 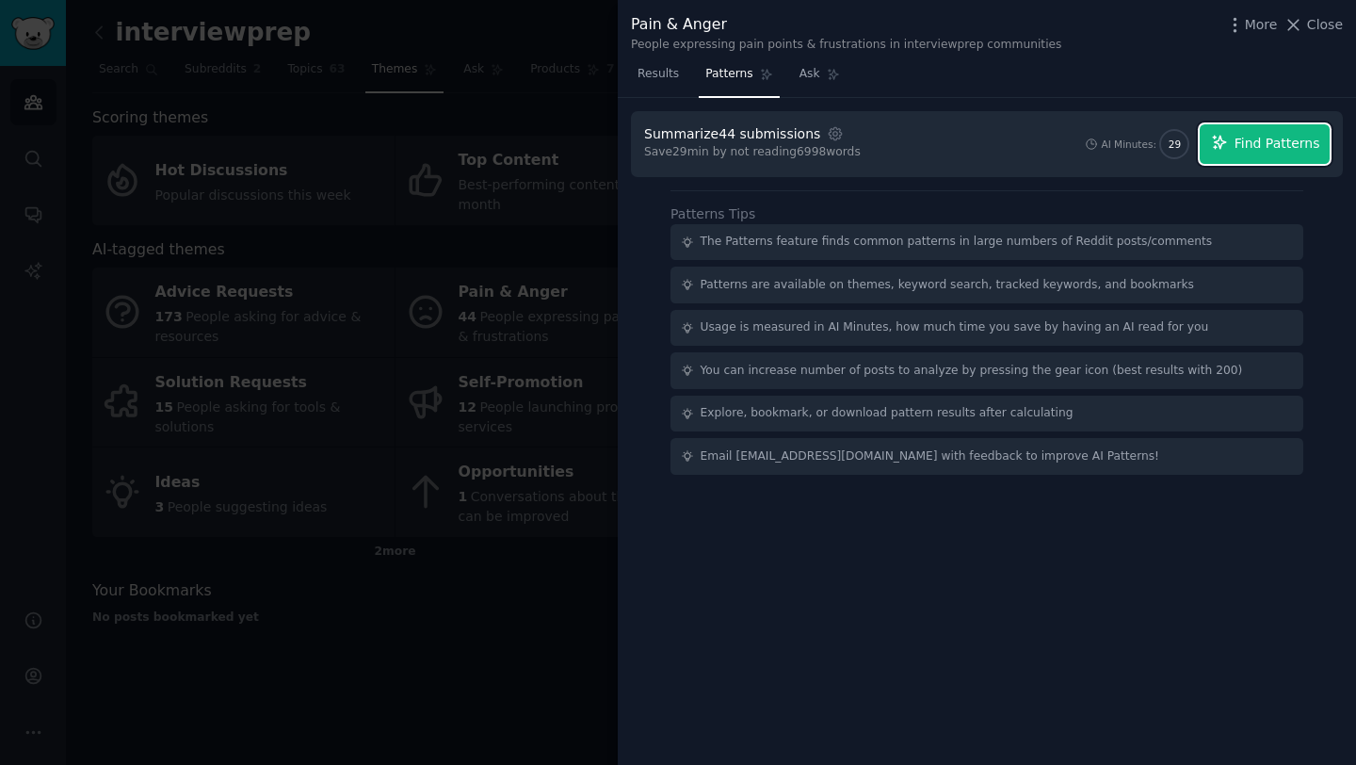 I want to click on div: AI Minutes:, so click(x=1128, y=144).